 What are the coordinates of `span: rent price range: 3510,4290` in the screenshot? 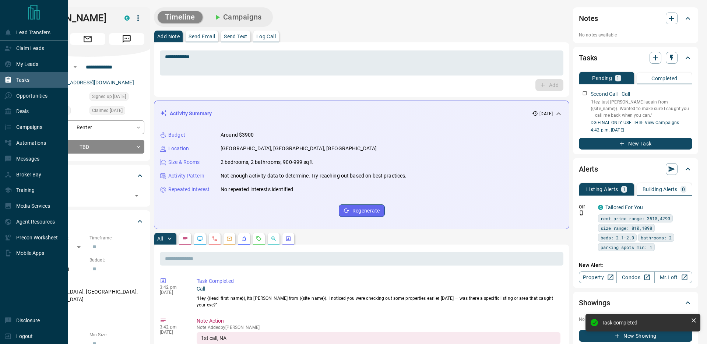 It's located at (636, 218).